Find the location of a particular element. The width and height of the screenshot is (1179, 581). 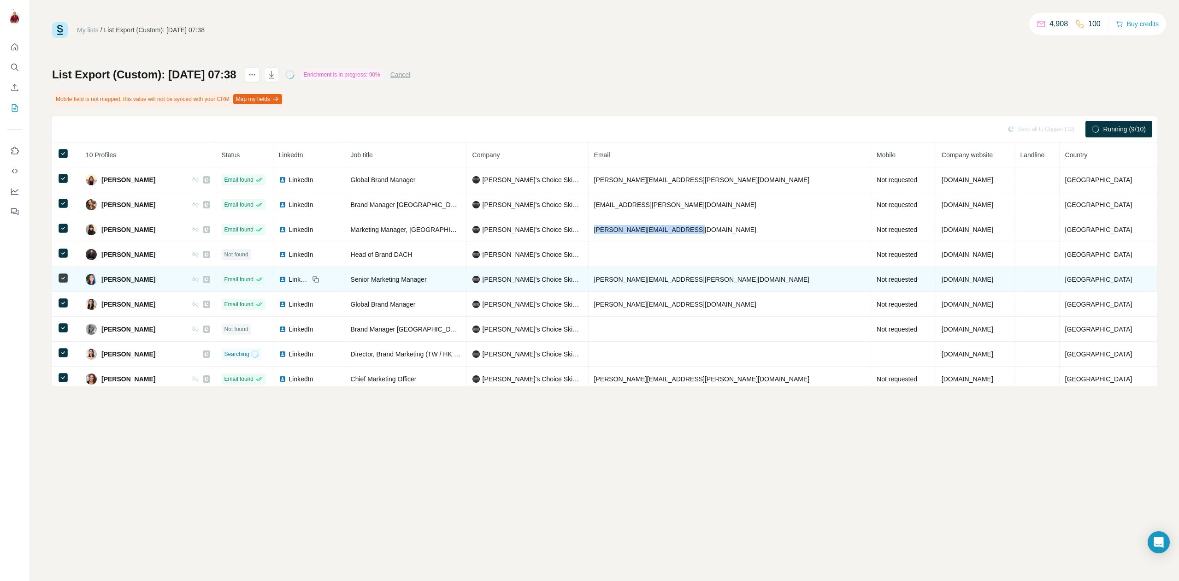

span: Head of Brand DACH is located at coordinates (382, 254).